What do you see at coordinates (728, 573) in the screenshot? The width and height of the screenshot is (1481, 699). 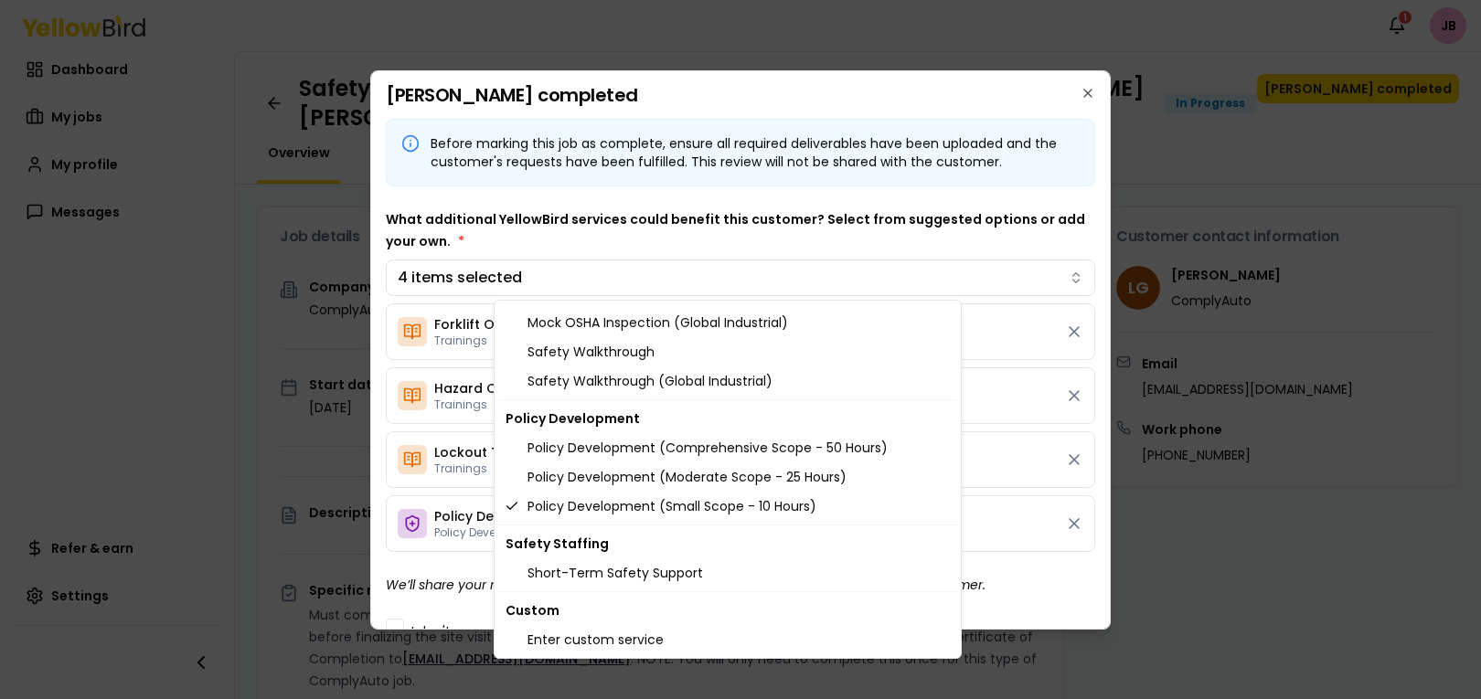 I see `div: Short-Term Safety Support` at bounding box center [728, 573].